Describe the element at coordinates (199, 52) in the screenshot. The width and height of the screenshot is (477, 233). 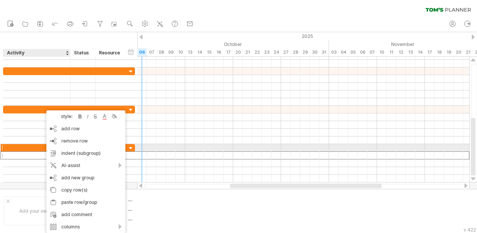
I see `div: Tuesday, 14 October 2025` at that location.